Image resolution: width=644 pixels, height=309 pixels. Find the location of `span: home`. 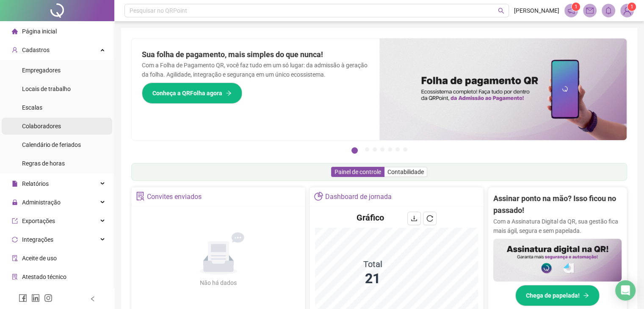

span: home is located at coordinates (15, 31).